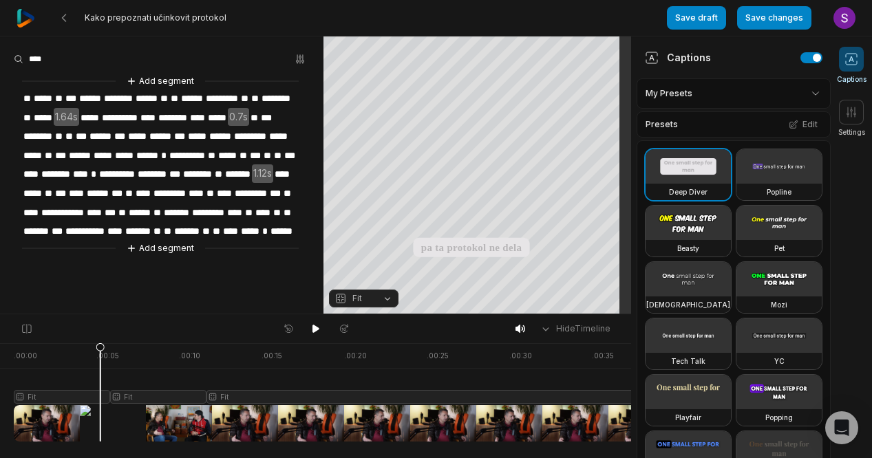  What do you see at coordinates (779, 248) in the screenshot?
I see `h3: Pet` at bounding box center [779, 248].